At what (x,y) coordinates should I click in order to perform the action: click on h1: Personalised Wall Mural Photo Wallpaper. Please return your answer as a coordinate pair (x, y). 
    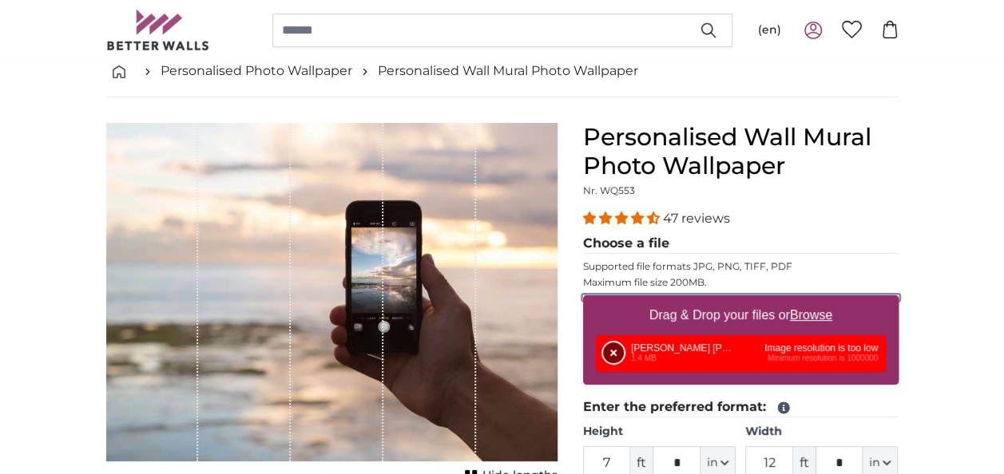
    Looking at the image, I should click on (740, 152).